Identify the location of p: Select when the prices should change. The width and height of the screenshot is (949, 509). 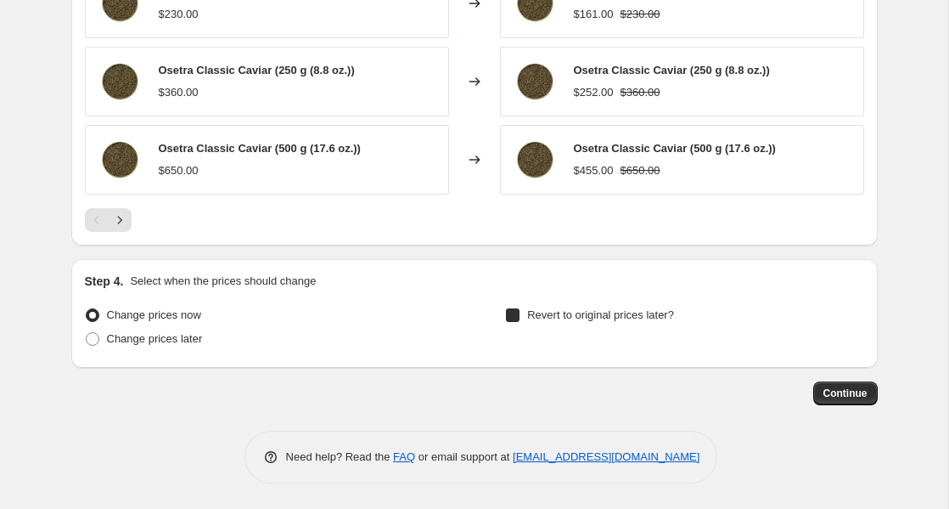
(222, 281).